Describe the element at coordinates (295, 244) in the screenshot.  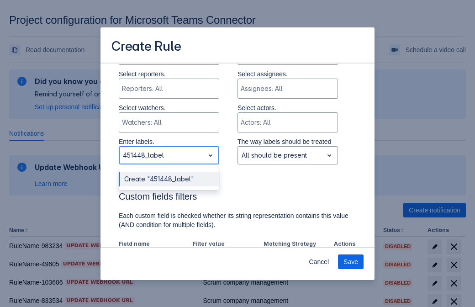
I see `th: Matching Strategy` at that location.